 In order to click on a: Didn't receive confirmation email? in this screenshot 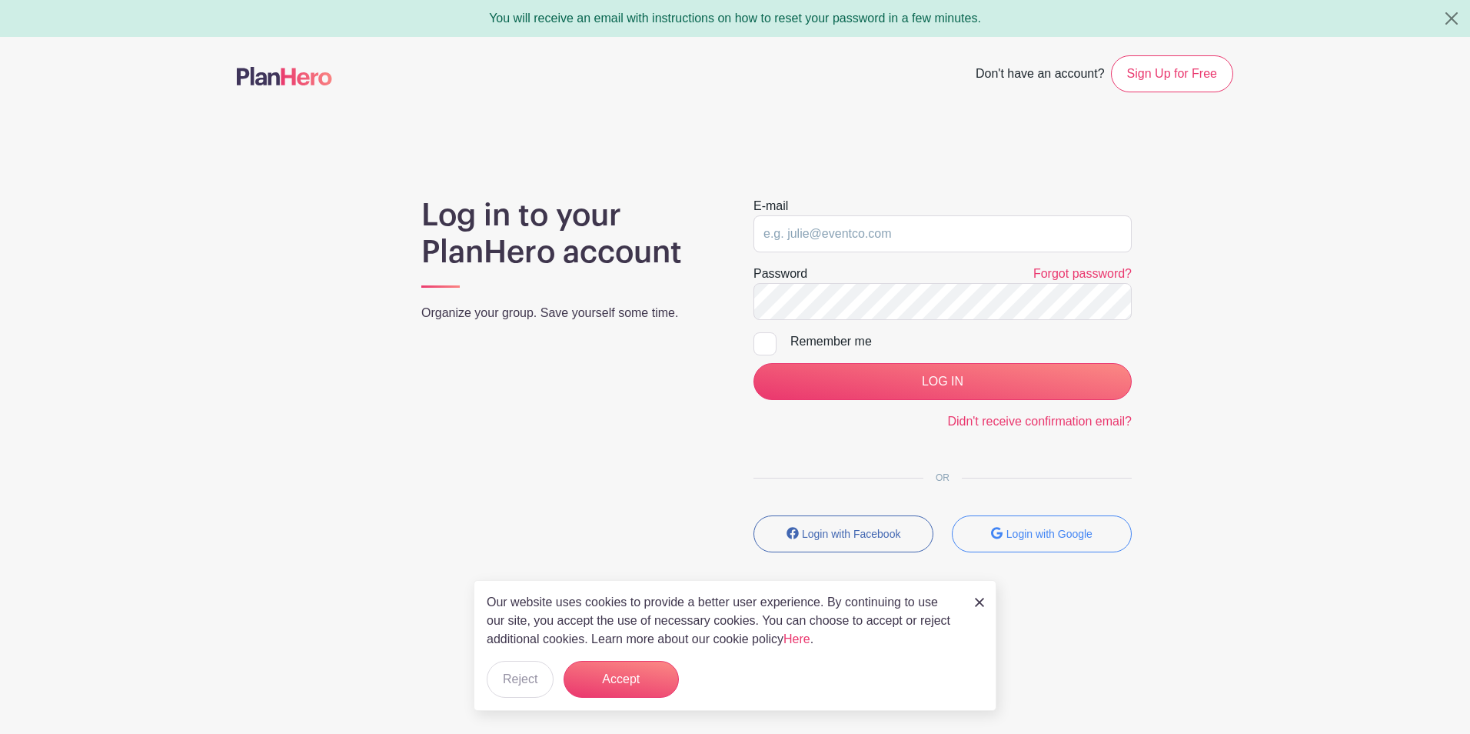, I will do `click(1040, 421)`.